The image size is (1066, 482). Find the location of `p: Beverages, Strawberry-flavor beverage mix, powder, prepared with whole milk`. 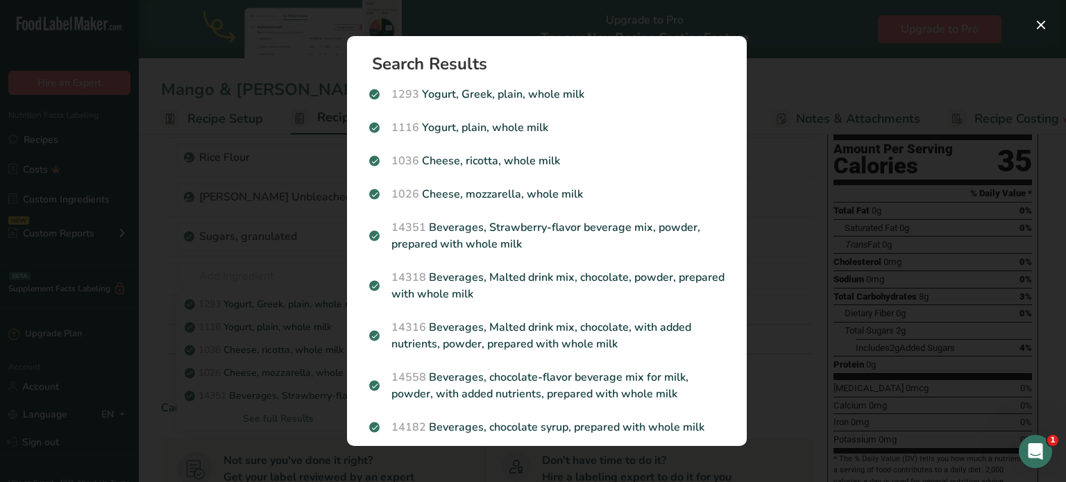

p: Beverages, Strawberry-flavor beverage mix, powder, prepared with whole milk is located at coordinates (547, 236).